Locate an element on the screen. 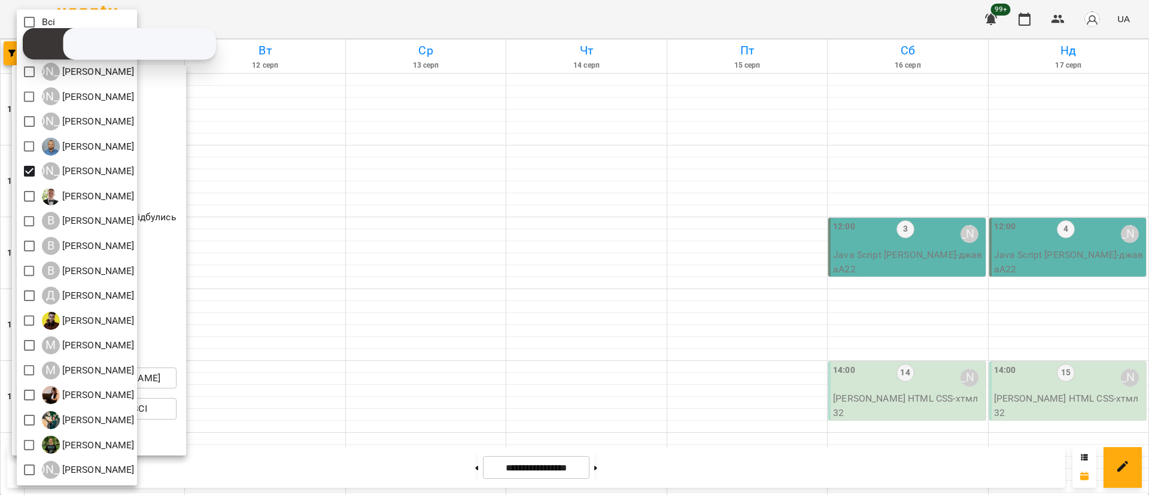  div: Аліна Москаленко is located at coordinates (88, 96).